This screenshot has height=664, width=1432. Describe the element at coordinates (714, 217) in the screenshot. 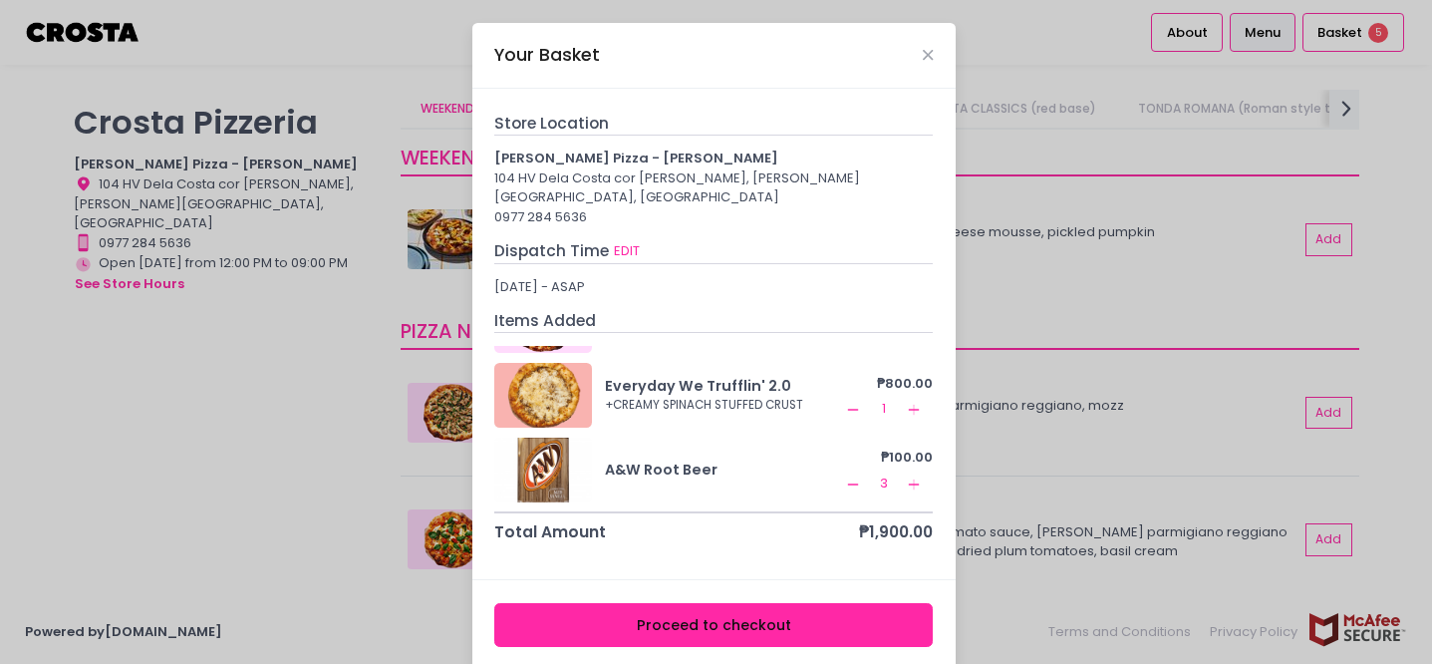

I see `div: 0977 284 5636` at that location.